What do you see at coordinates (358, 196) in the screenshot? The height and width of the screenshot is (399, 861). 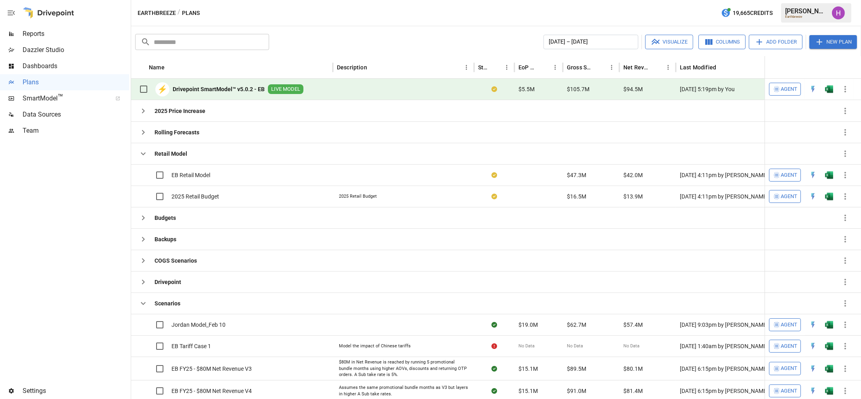 I see `div: 2025 Retail Budget` at bounding box center [358, 196].